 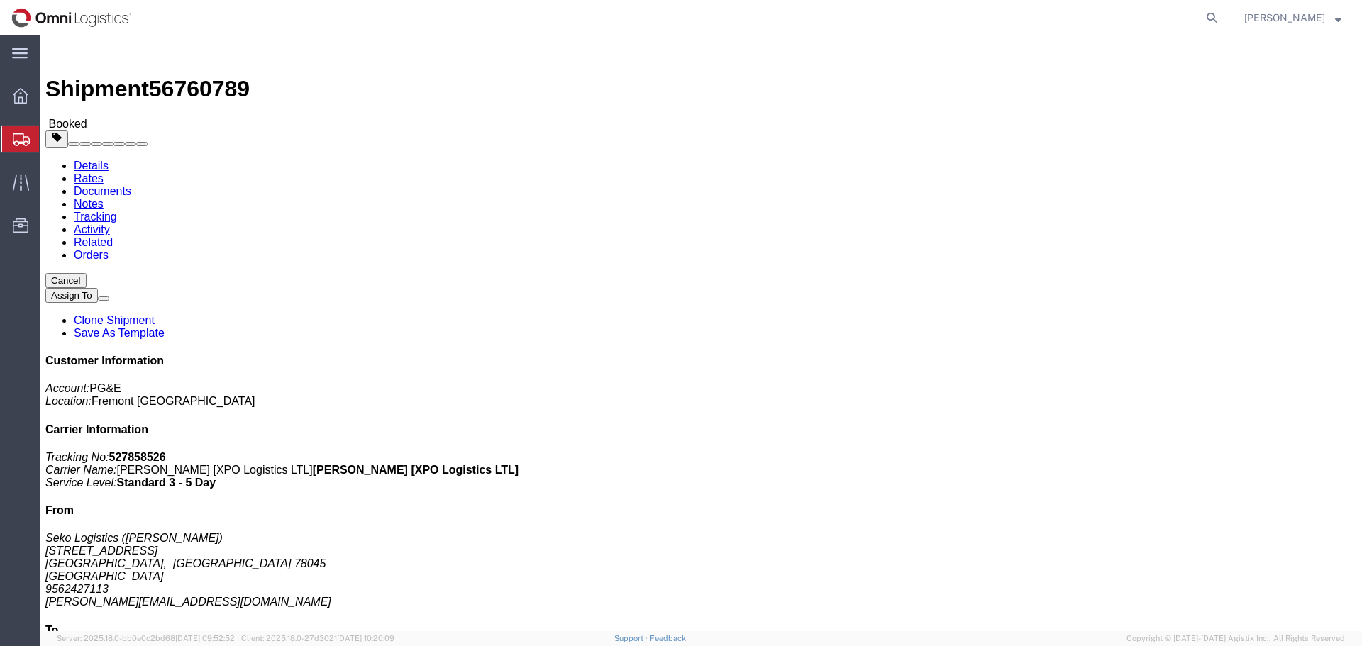 I want to click on img: logo, so click(x=71, y=18).